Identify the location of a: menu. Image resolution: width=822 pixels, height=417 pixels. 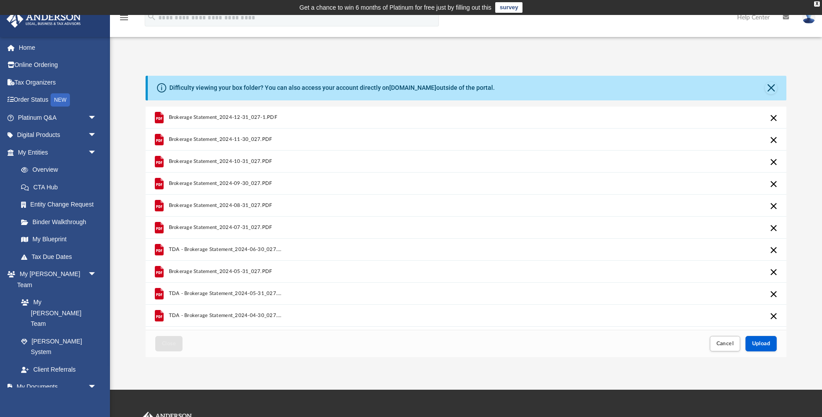
(124, 20).